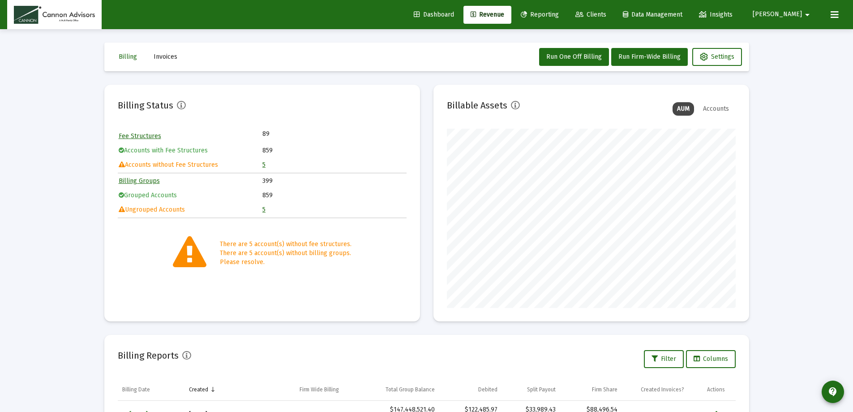 The width and height of the screenshot is (853, 412). What do you see at coordinates (140, 136) in the screenshot?
I see `a: Fee Structures` at bounding box center [140, 136].